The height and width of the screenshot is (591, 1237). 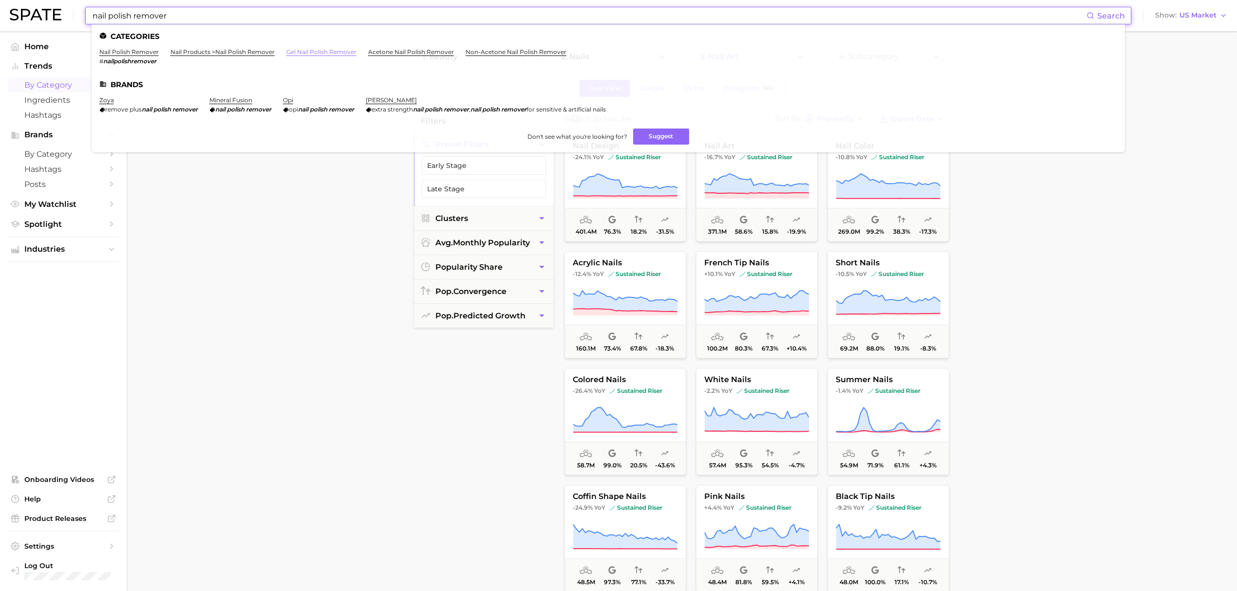 What do you see at coordinates (875, 582) in the screenshot?
I see `span: 100.0%` at bounding box center [875, 582].